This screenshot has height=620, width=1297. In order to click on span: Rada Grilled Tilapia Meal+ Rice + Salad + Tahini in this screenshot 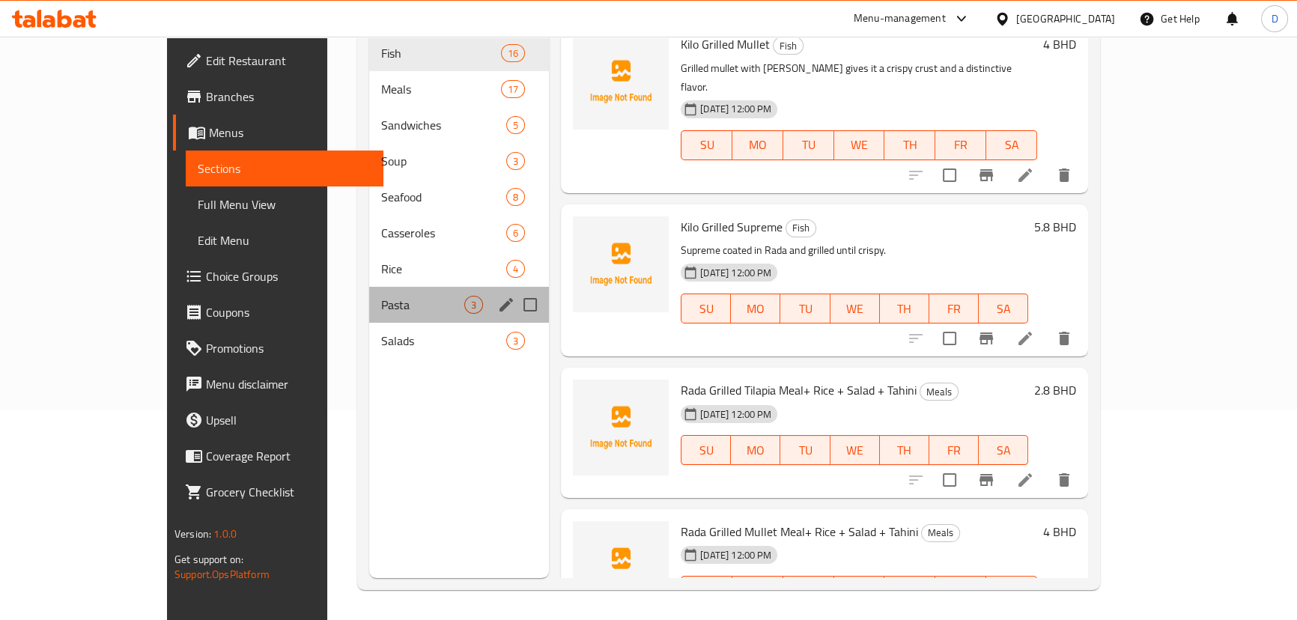, I will do `click(799, 390)`.